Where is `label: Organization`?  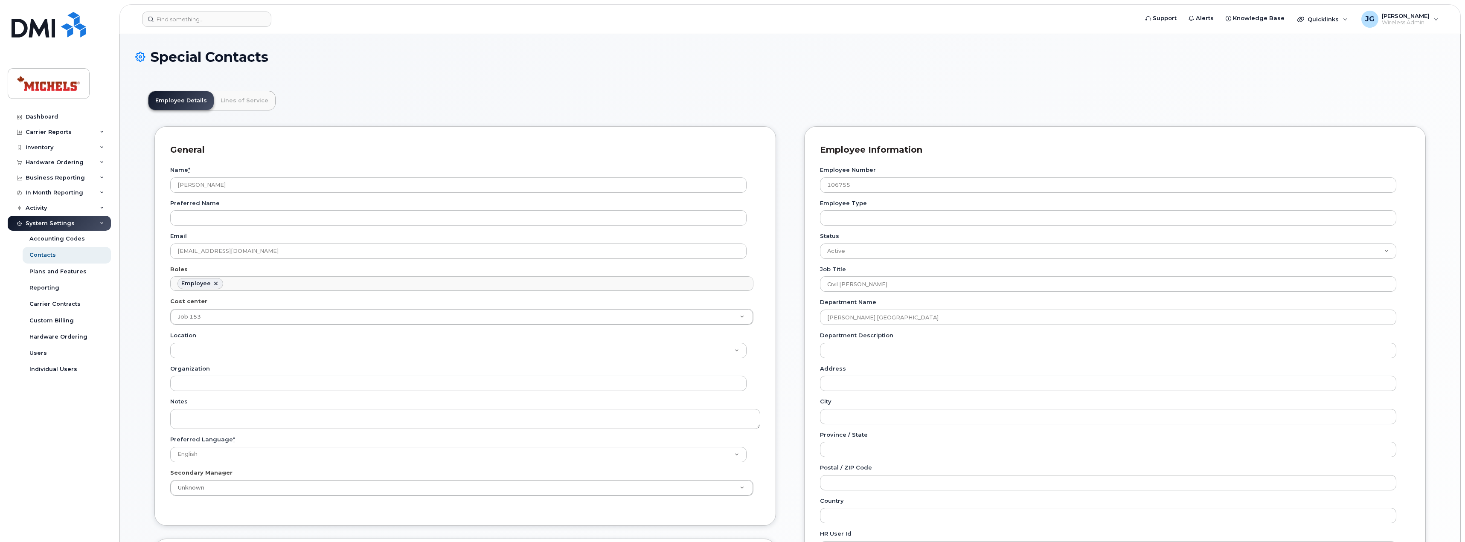 label: Organization is located at coordinates (190, 369).